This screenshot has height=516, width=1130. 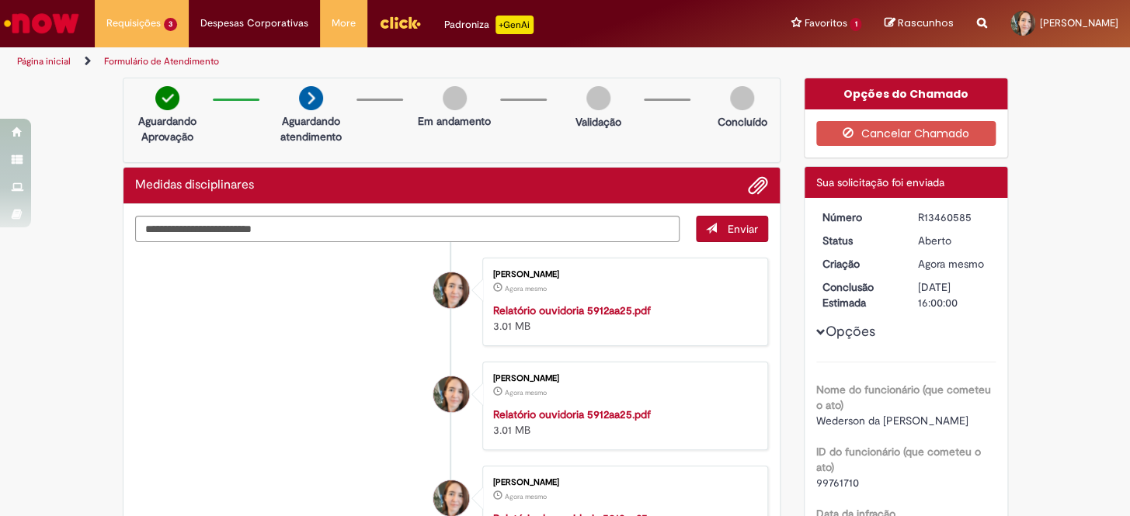 What do you see at coordinates (858, 217) in the screenshot?
I see `dt: Número` at bounding box center [858, 217].